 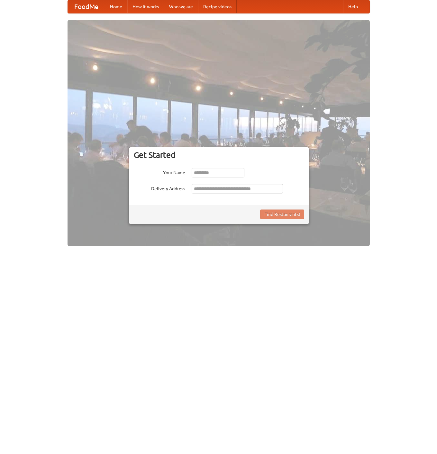 I want to click on a: Help, so click(x=353, y=7).